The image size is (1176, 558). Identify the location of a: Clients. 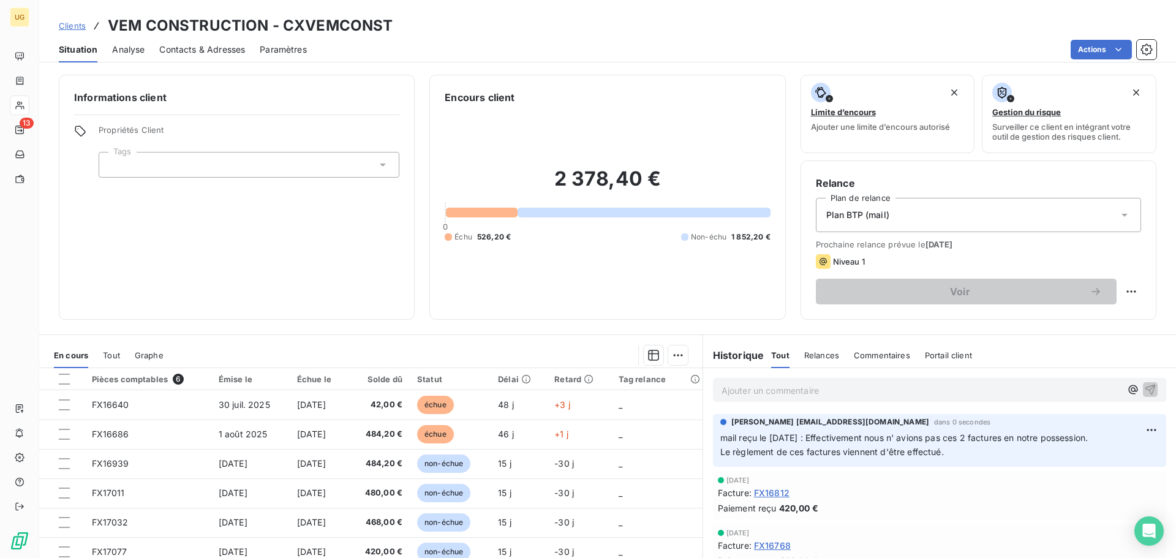
(72, 26).